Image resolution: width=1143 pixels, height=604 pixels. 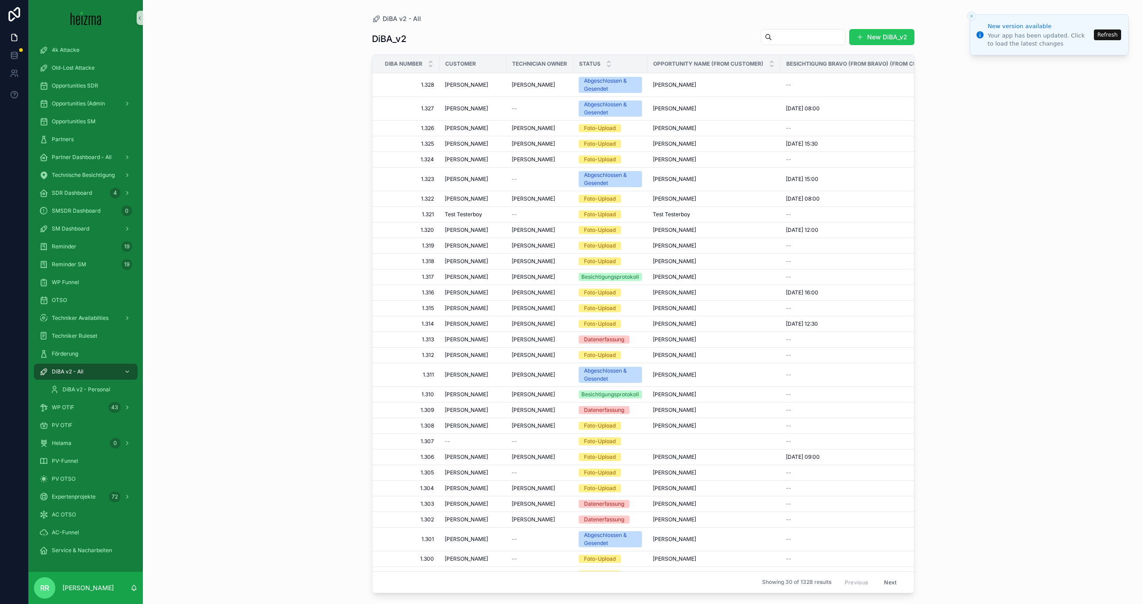 What do you see at coordinates (408, 394) in the screenshot?
I see `span: 1.310` at bounding box center [408, 394].